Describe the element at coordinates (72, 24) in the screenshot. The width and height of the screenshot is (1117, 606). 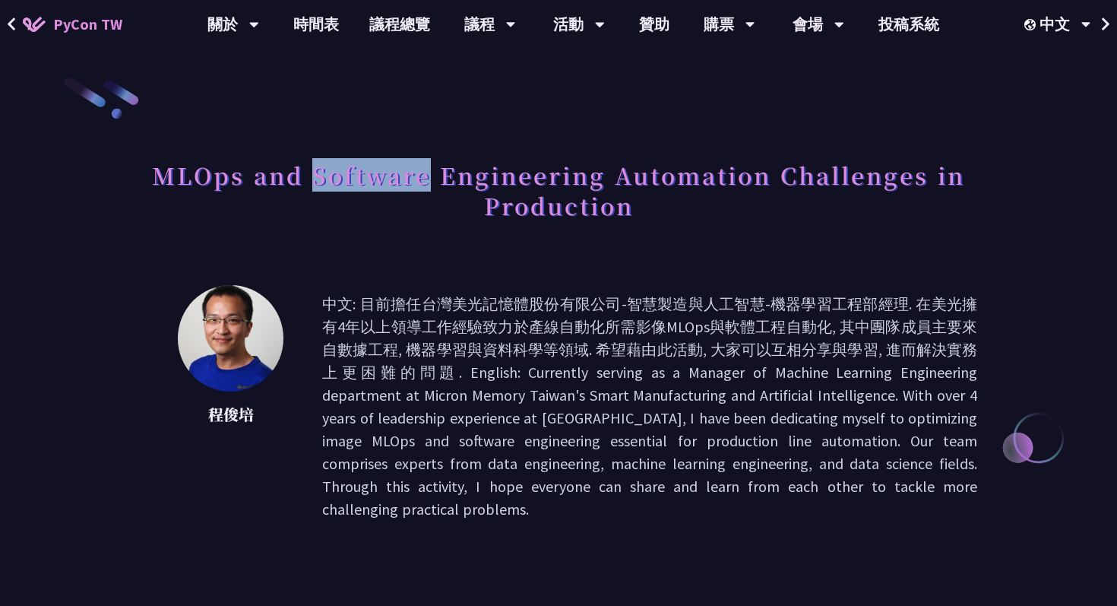
I see `a: PyCon TW` at that location.